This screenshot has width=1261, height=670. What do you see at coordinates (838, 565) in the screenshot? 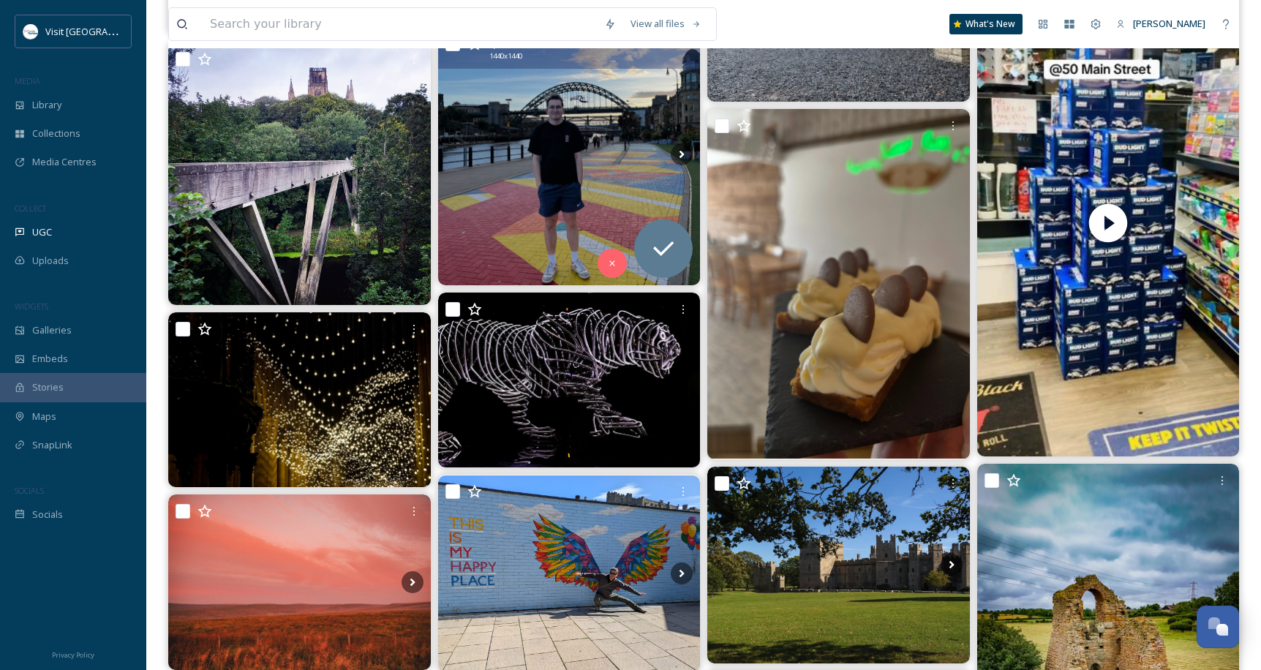
I see `img: Visited #rabycastle #staindrop #countydurham #diningroom #fineglass #baronhall #chandeliers #anci...` at bounding box center [838, 565].